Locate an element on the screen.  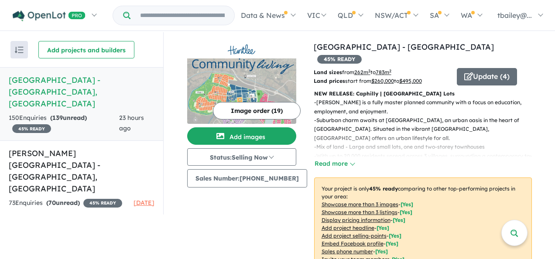
b: Land sizes is located at coordinates (328, 72).